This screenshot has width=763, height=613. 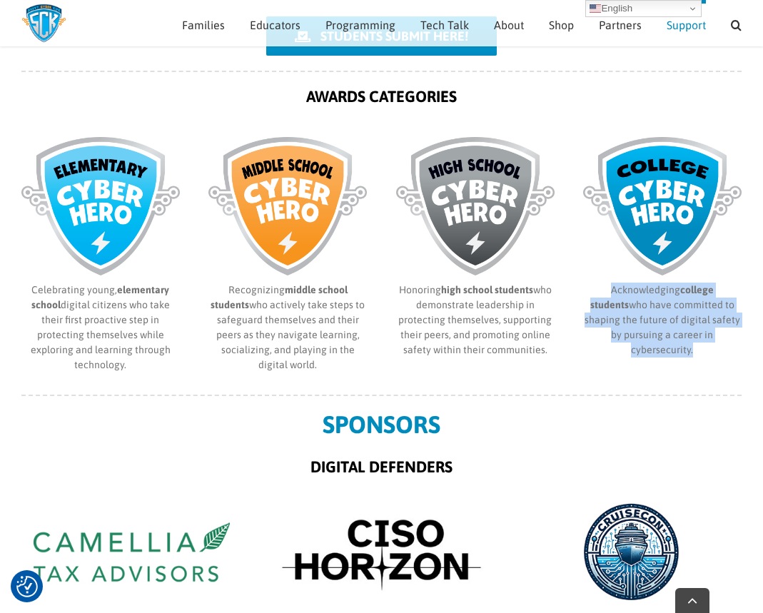 What do you see at coordinates (652, 297) in the screenshot?
I see `b: college students` at bounding box center [652, 297].